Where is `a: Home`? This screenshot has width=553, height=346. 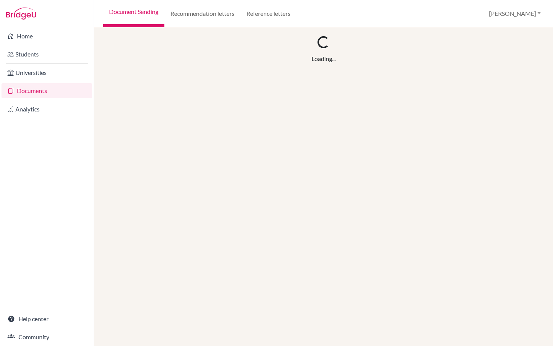 a: Home is located at coordinates (47, 36).